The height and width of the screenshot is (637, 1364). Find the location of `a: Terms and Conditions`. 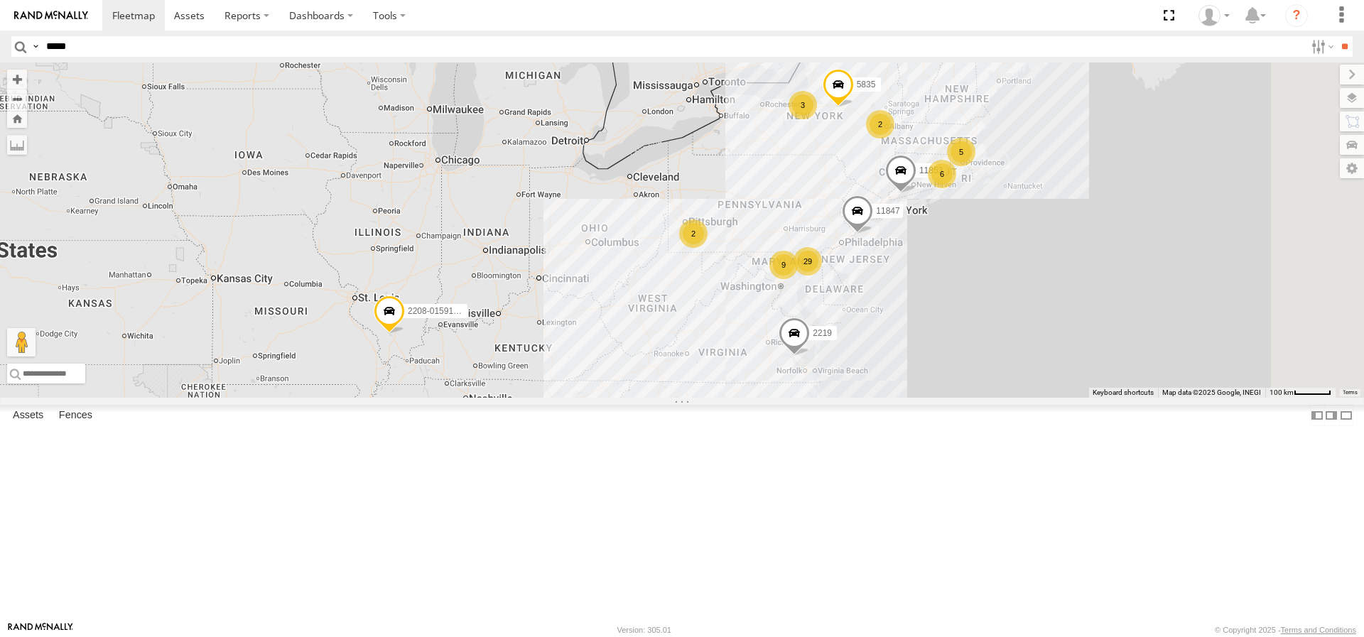

a: Terms and Conditions is located at coordinates (1319, 630).